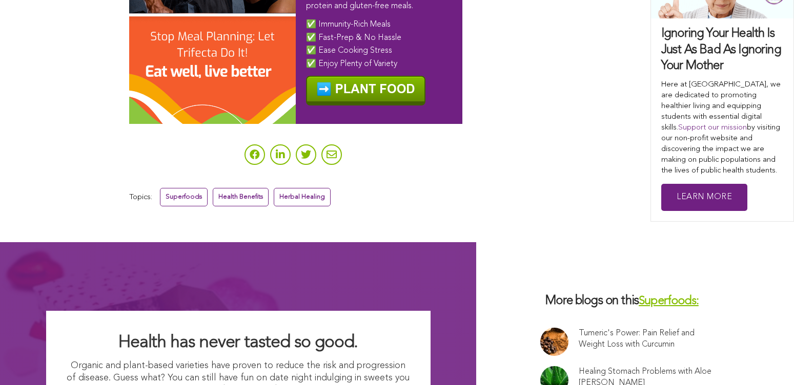 The height and width of the screenshot is (385, 794). I want to click on a: Superfoods:, so click(668, 301).